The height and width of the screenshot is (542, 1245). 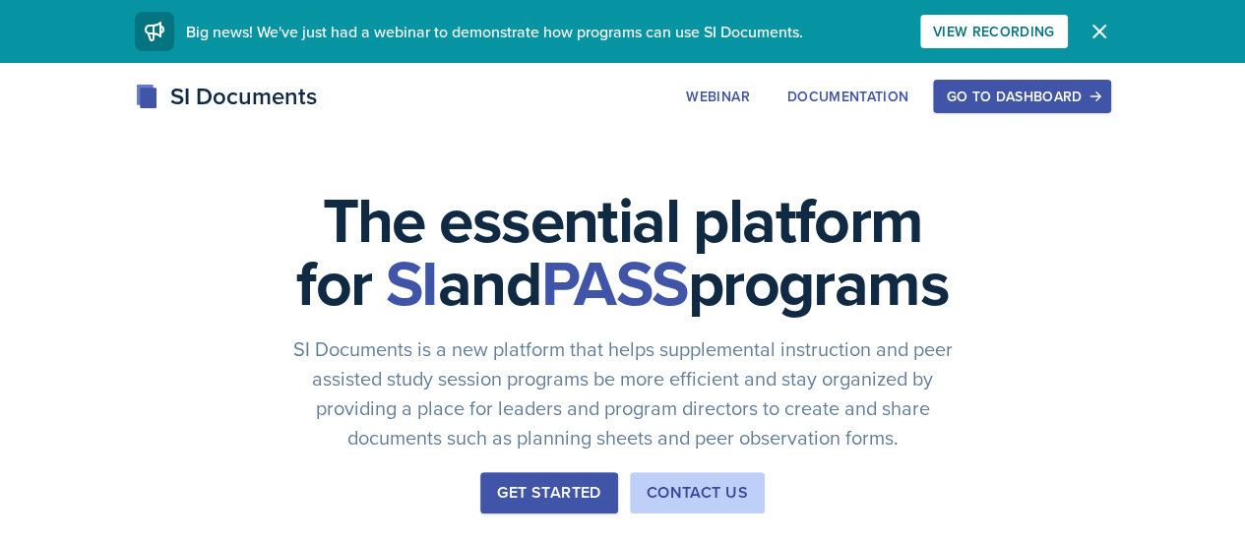 What do you see at coordinates (697, 493) in the screenshot?
I see `button: Contact Us` at bounding box center [697, 493].